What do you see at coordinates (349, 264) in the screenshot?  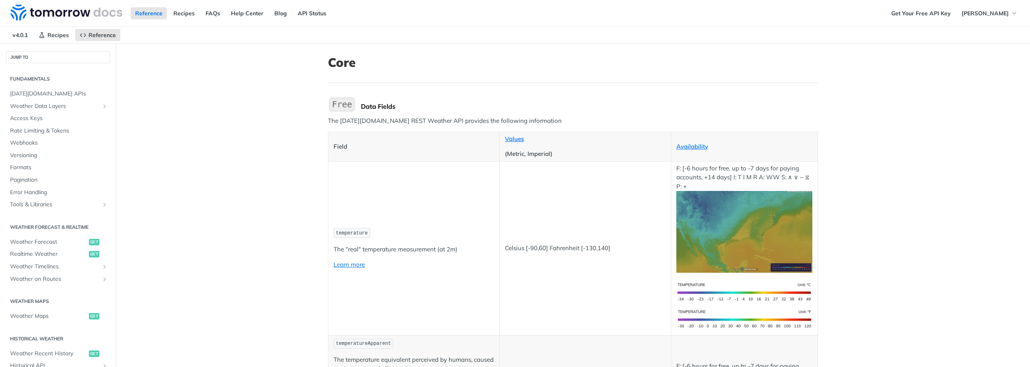 I see `a: Learn more` at bounding box center [349, 264].